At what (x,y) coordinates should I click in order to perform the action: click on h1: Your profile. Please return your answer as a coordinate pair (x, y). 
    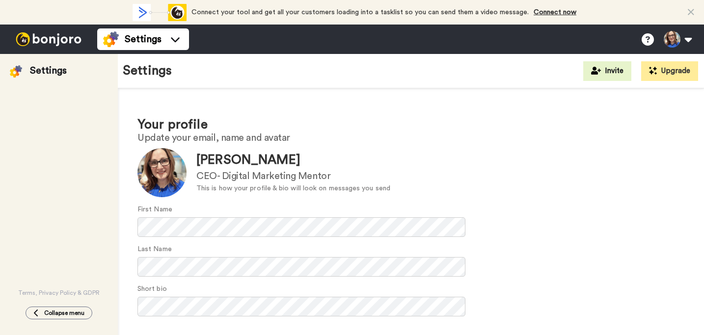
    Looking at the image, I should click on (411, 125).